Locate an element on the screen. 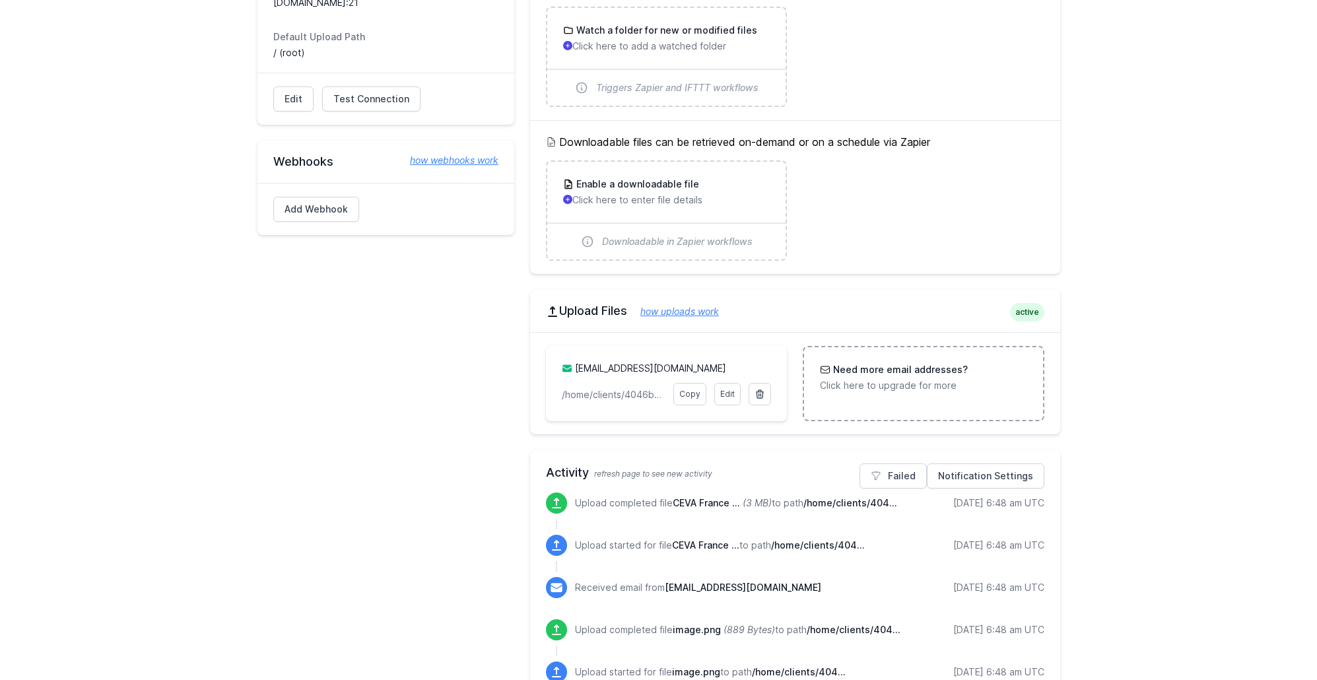 Image resolution: width=1317 pixels, height=680 pixels. h3: Enable a downloadable file is located at coordinates (637, 184).